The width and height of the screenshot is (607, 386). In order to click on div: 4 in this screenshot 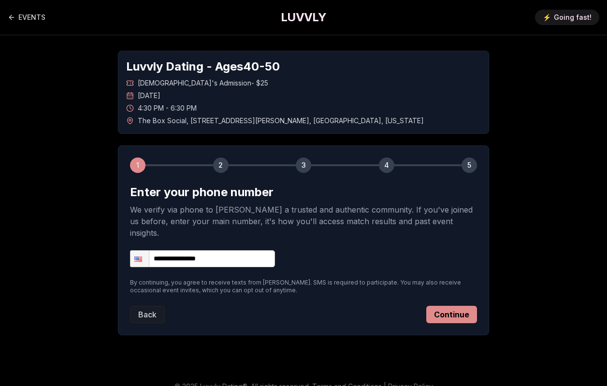, I will do `click(387, 165)`.